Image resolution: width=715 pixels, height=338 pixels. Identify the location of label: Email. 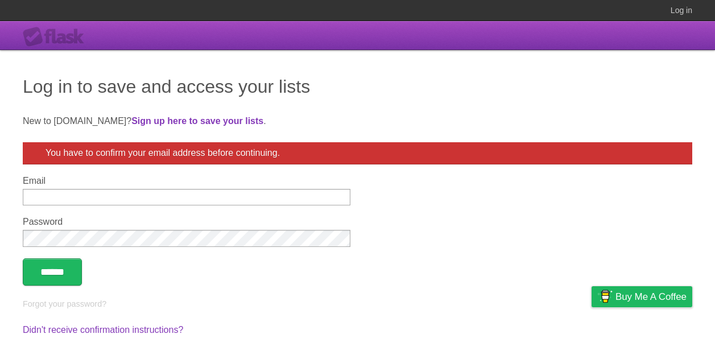
(187, 181).